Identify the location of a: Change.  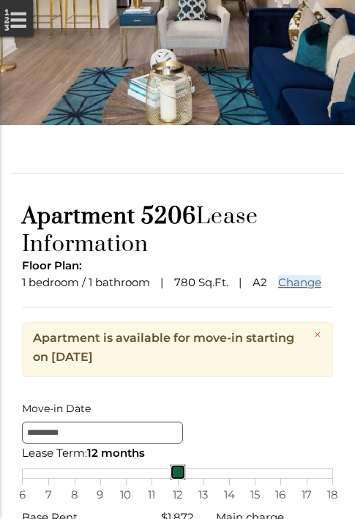
(299, 282).